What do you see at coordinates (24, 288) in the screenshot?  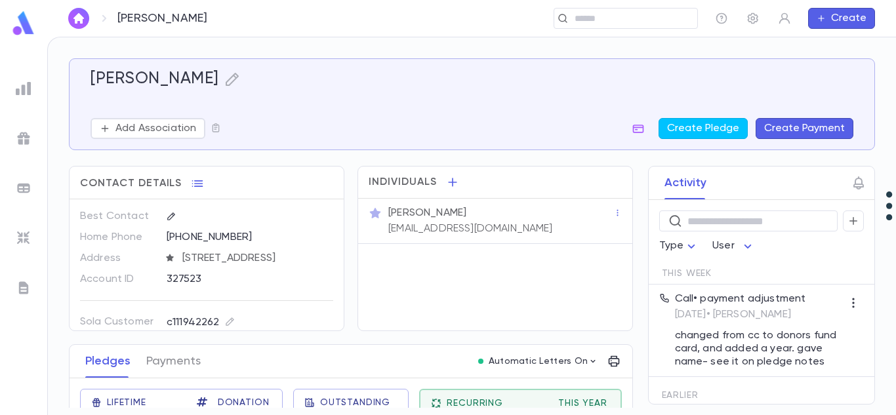 I see `img: letters_grey.7941b92b52307dd3b8a917253454ce1c.svg` at bounding box center [24, 288].